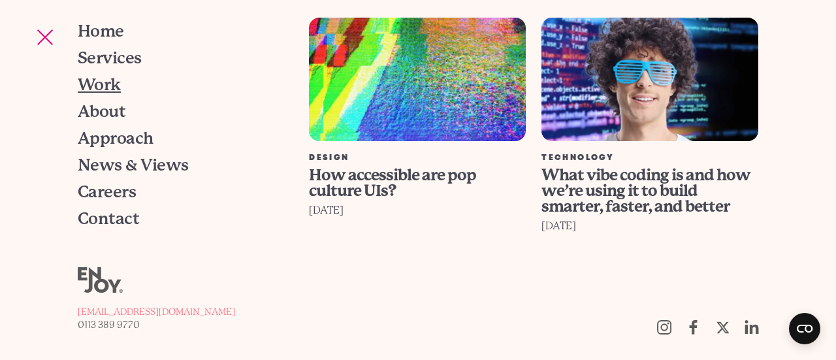 The image size is (836, 360). What do you see at coordinates (180, 57) in the screenshot?
I see `a: Services` at bounding box center [180, 57].